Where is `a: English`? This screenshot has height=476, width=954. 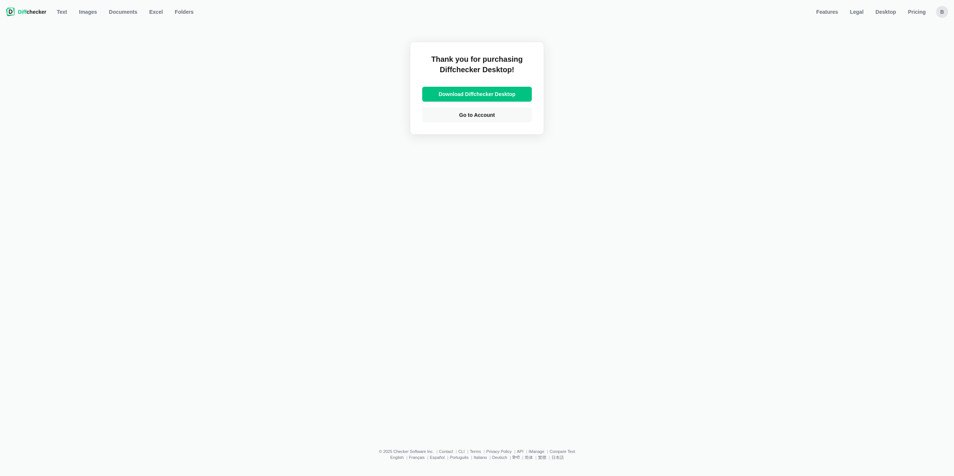 a: English is located at coordinates (397, 458).